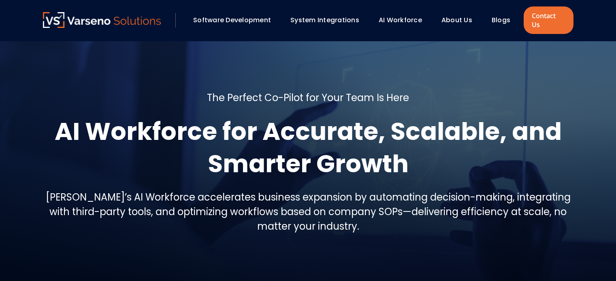 This screenshot has width=616, height=281. I want to click on div: Blogs, so click(505, 20).